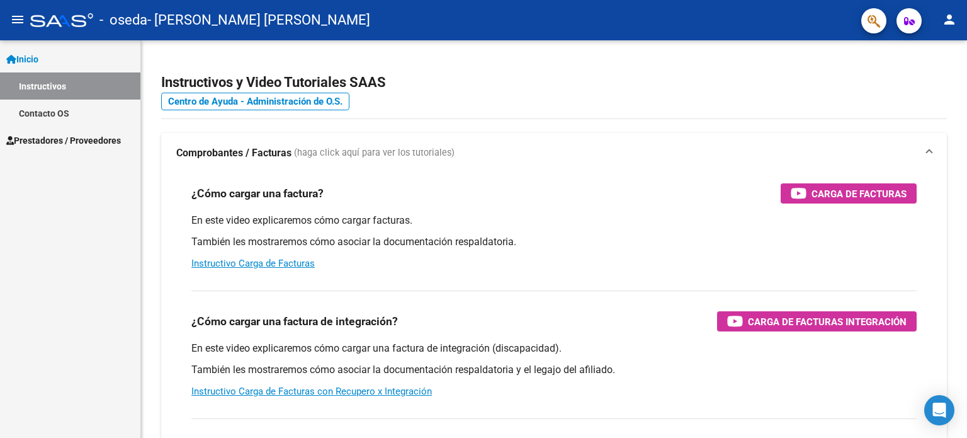  I want to click on mat-icon: menu, so click(18, 20).